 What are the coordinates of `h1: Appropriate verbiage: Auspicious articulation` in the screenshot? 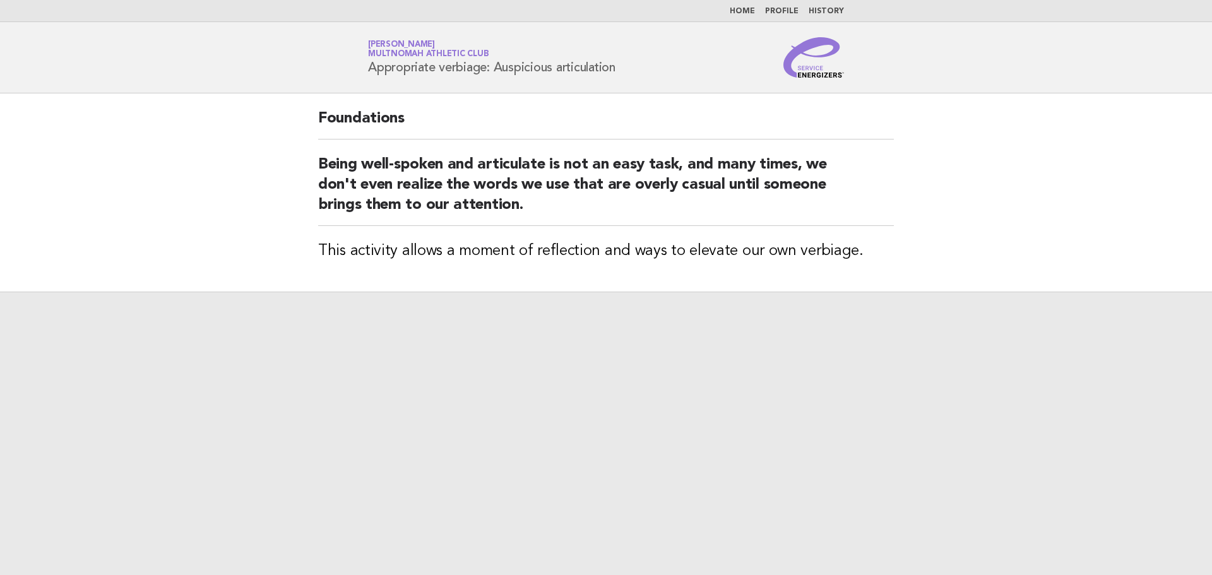 It's located at (492, 57).